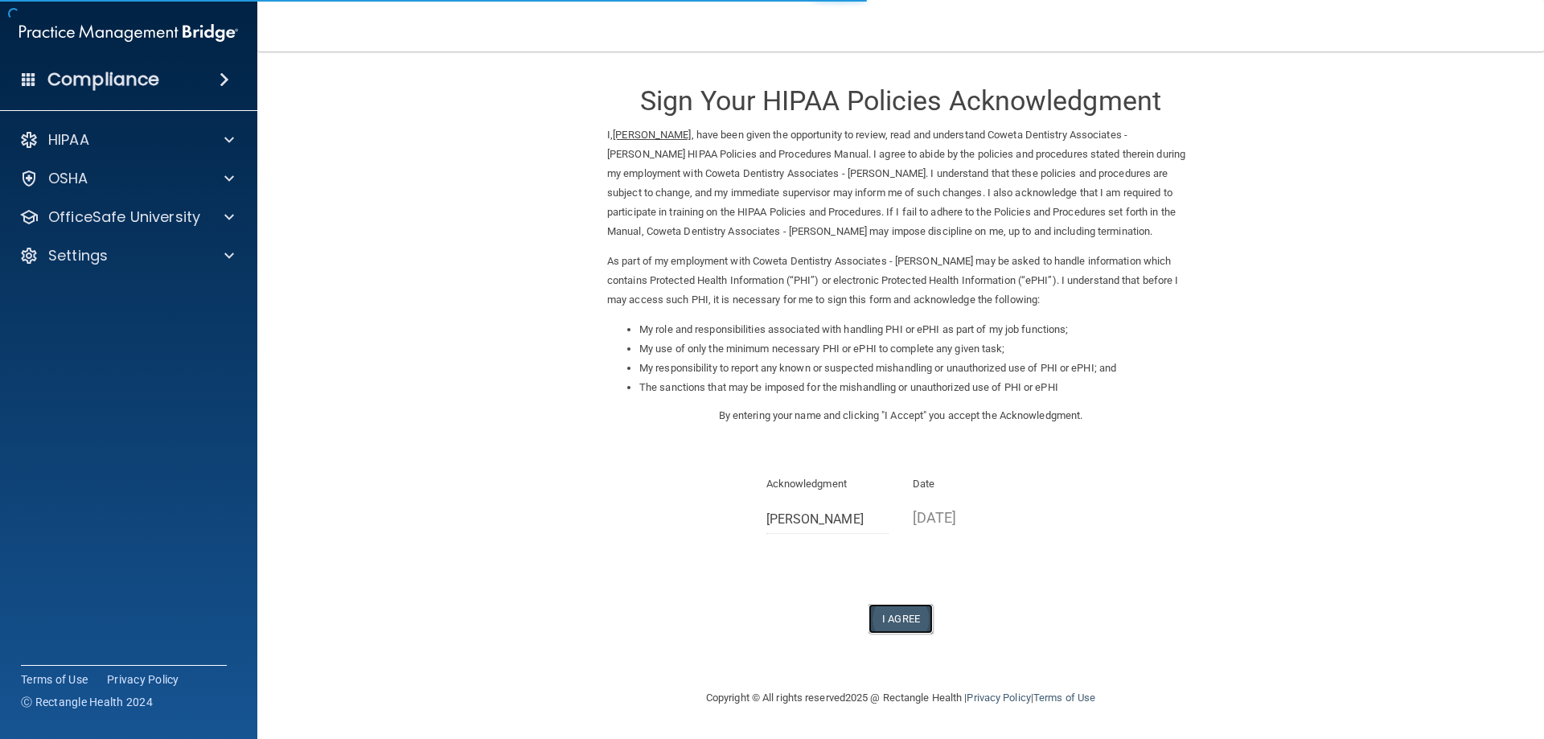 Image resolution: width=1544 pixels, height=739 pixels. I want to click on h3: Sign Your HIPAA Policies Acknowledgment, so click(901, 101).